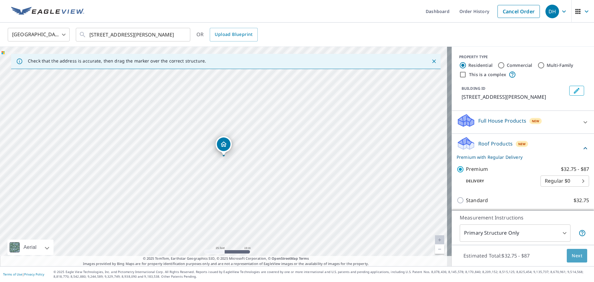 The width and height of the screenshot is (594, 282). Describe the element at coordinates (474, 88) in the screenshot. I see `p: BUILDING ID` at that location.